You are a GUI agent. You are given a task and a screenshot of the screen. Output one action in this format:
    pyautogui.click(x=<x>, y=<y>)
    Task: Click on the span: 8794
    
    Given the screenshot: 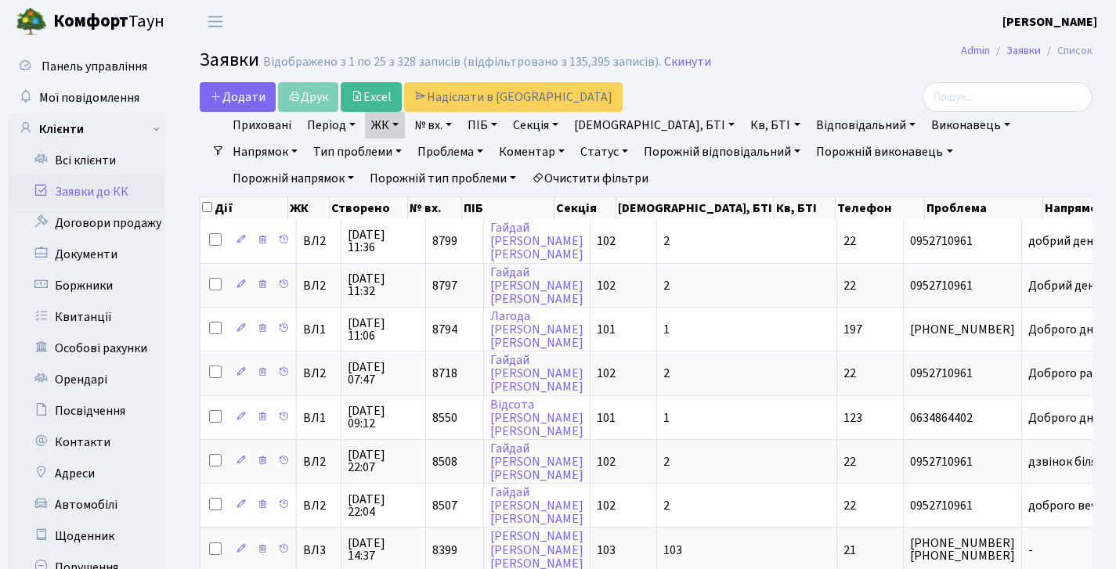 What is the action you would take?
    pyautogui.click(x=445, y=330)
    